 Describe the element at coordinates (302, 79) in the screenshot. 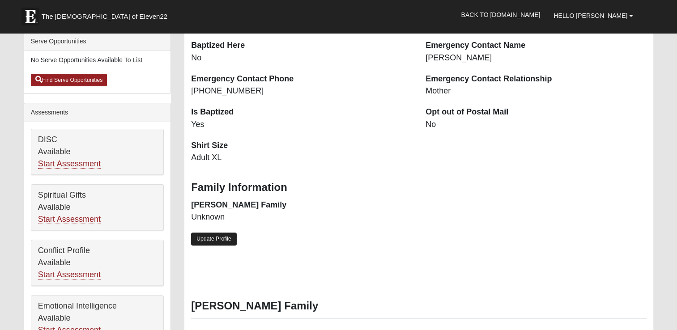

I see `dt: Emergency Contact Phone` at that location.